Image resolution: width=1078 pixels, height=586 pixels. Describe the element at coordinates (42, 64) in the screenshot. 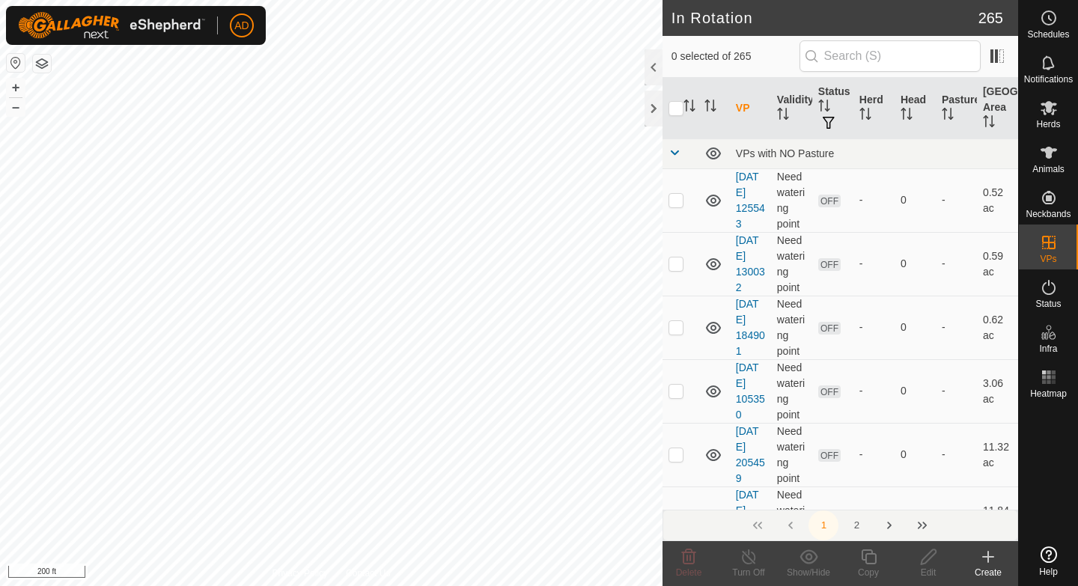

I see `button: Map Layers` at that location.